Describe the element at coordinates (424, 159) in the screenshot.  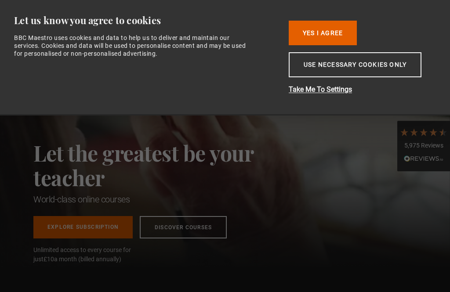
I see `div: REVIEWS.io` at that location.